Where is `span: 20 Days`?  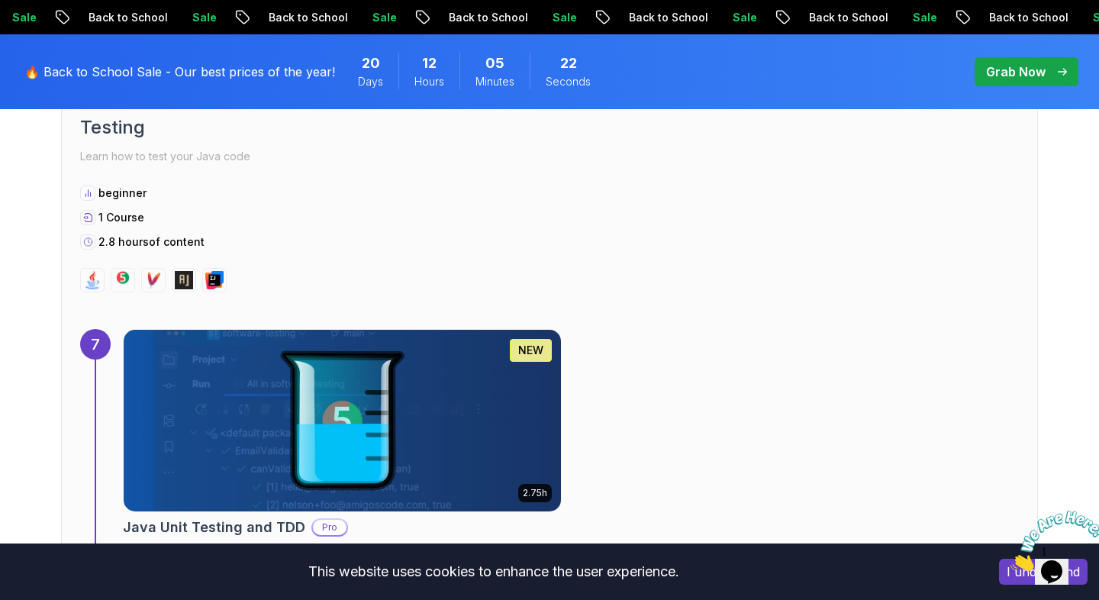
span: 20 Days is located at coordinates (371, 63).